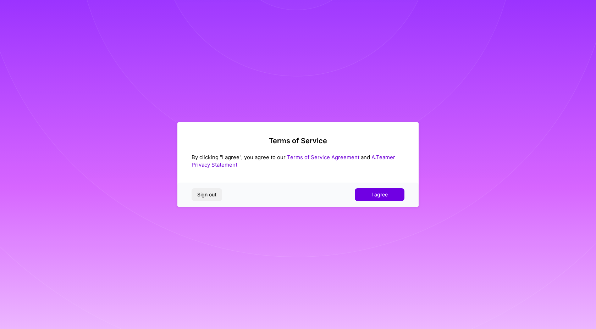 The height and width of the screenshot is (329, 596). What do you see at coordinates (207, 195) in the screenshot?
I see `span: Sign out` at bounding box center [207, 195].